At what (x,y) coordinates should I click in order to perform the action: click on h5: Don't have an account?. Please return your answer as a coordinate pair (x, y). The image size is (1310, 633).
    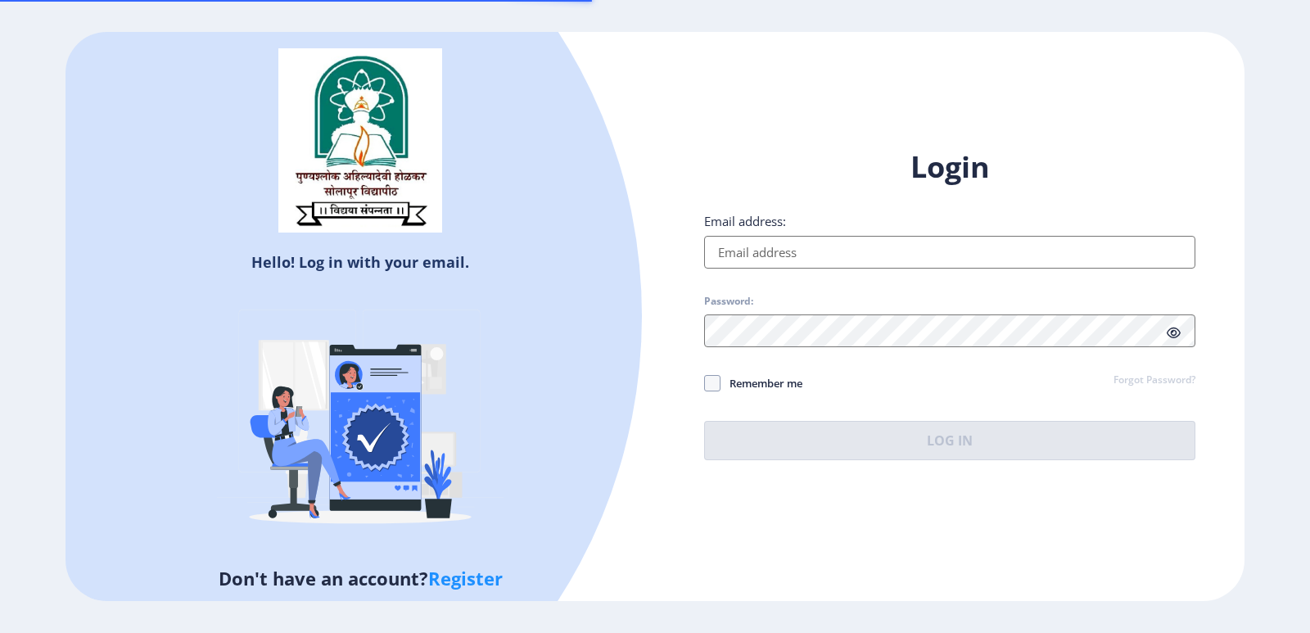
    Looking at the image, I should click on (360, 578).